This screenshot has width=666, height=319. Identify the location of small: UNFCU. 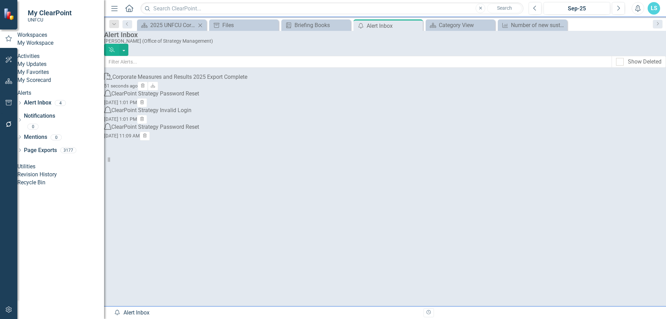
(50, 20).